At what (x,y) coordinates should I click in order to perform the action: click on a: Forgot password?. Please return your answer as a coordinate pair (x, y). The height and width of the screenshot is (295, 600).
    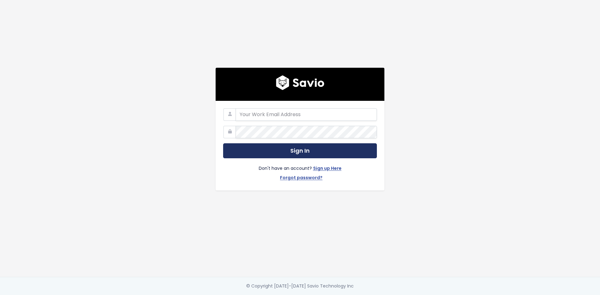
    Looking at the image, I should click on (301, 178).